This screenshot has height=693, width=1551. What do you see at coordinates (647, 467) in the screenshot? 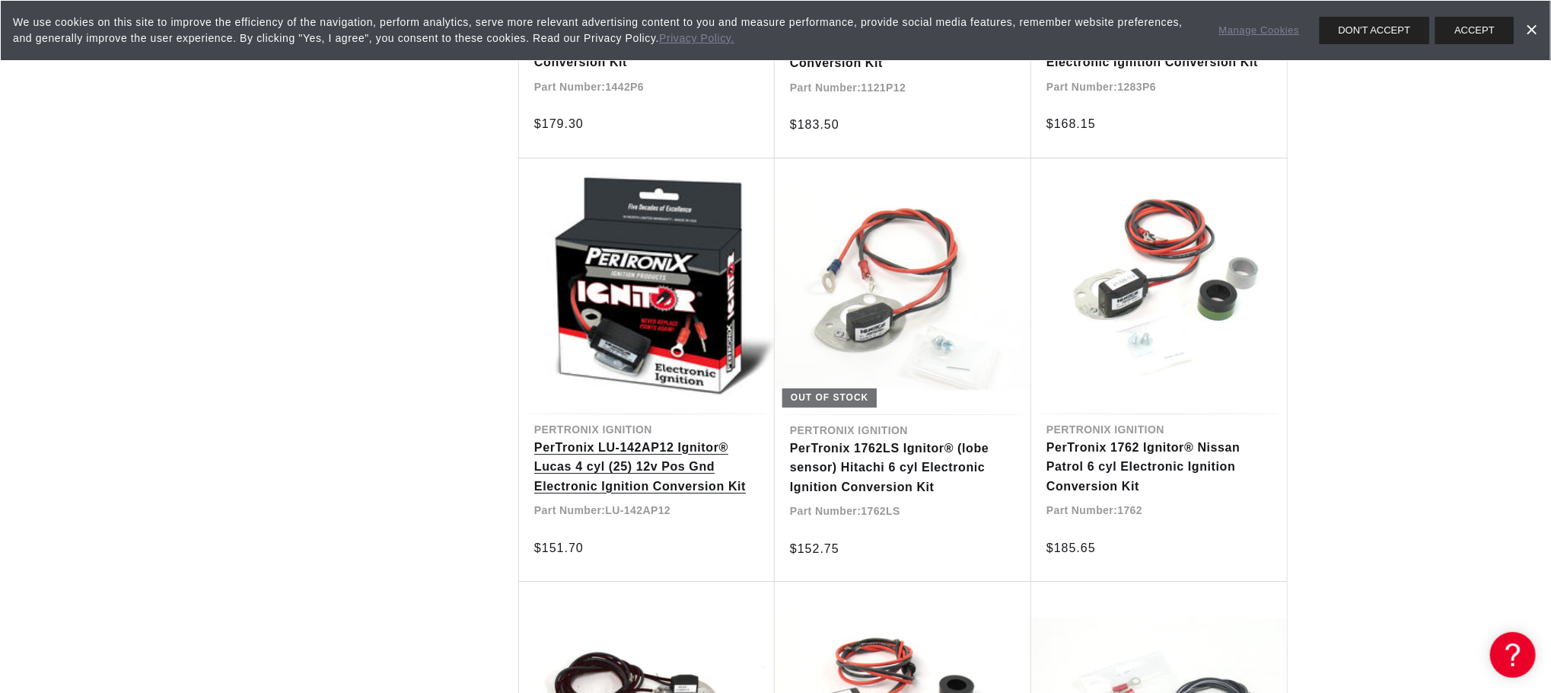
I see `a: PerTronix LU-142AP12 Ignitor® Lucas 4 cyl (25) 12v Pos Gnd Electronic Ignition Conversion Kit` at bounding box center [647, 467].